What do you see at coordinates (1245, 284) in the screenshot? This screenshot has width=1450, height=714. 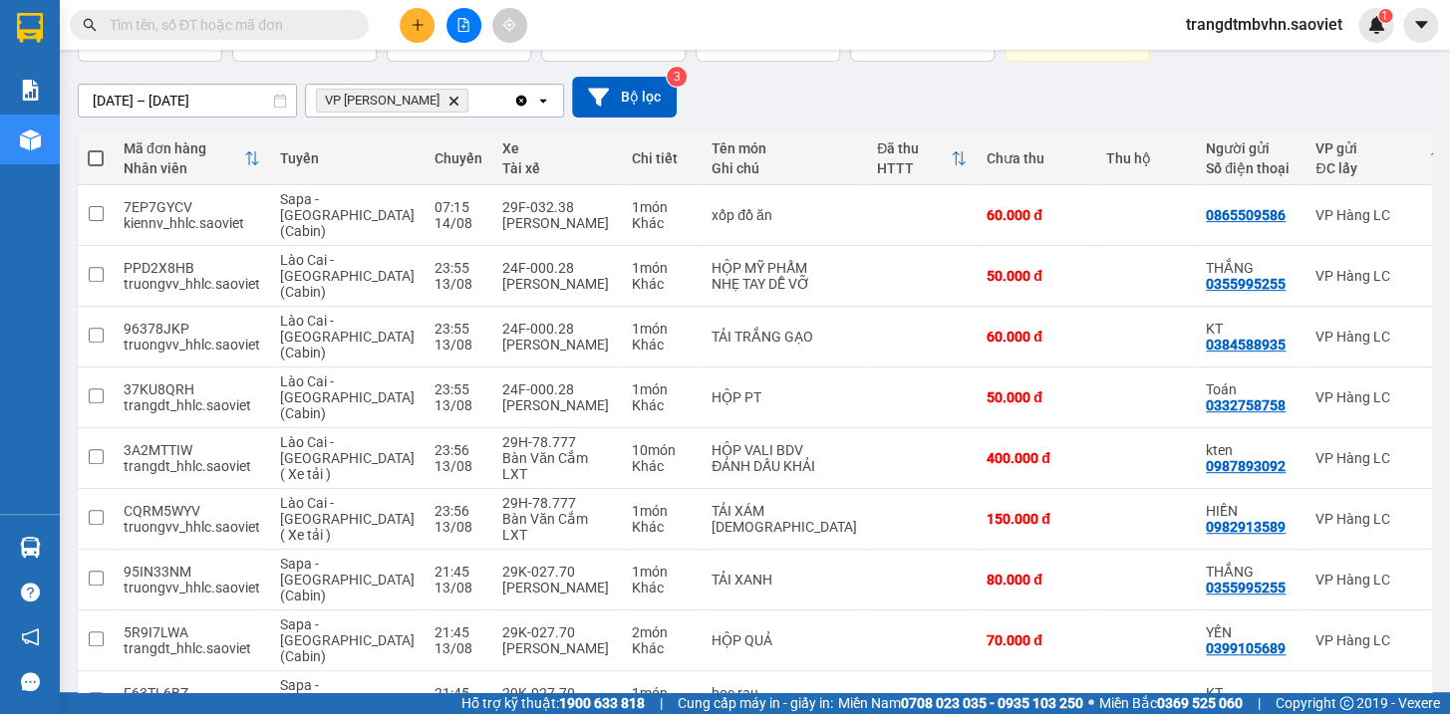 I see `div: 0355995255` at bounding box center [1245, 284].